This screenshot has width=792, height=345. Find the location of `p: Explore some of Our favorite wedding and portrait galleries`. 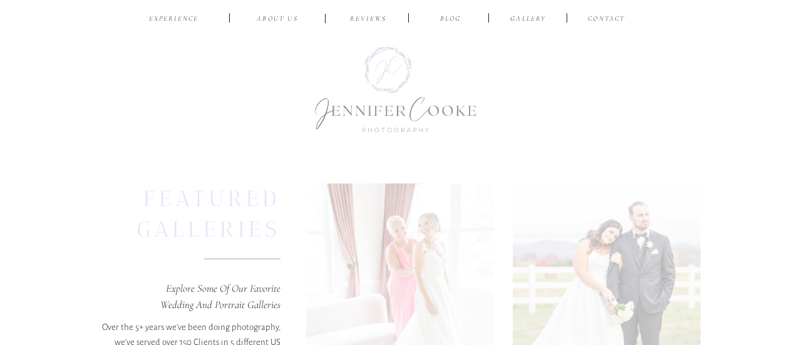

p: Explore some of Our favorite wedding and portrait galleries is located at coordinates (210, 296).